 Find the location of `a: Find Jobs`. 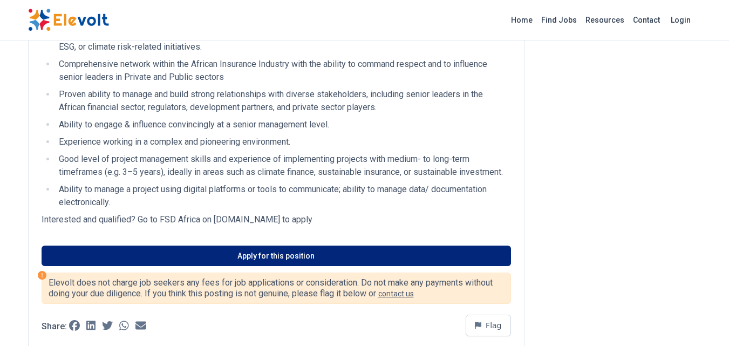

a: Find Jobs is located at coordinates (559, 20).